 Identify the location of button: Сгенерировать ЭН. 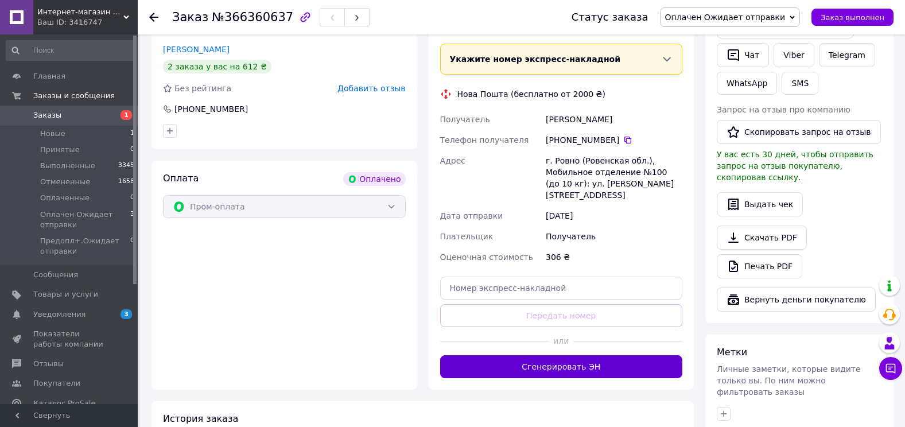
(562, 367).